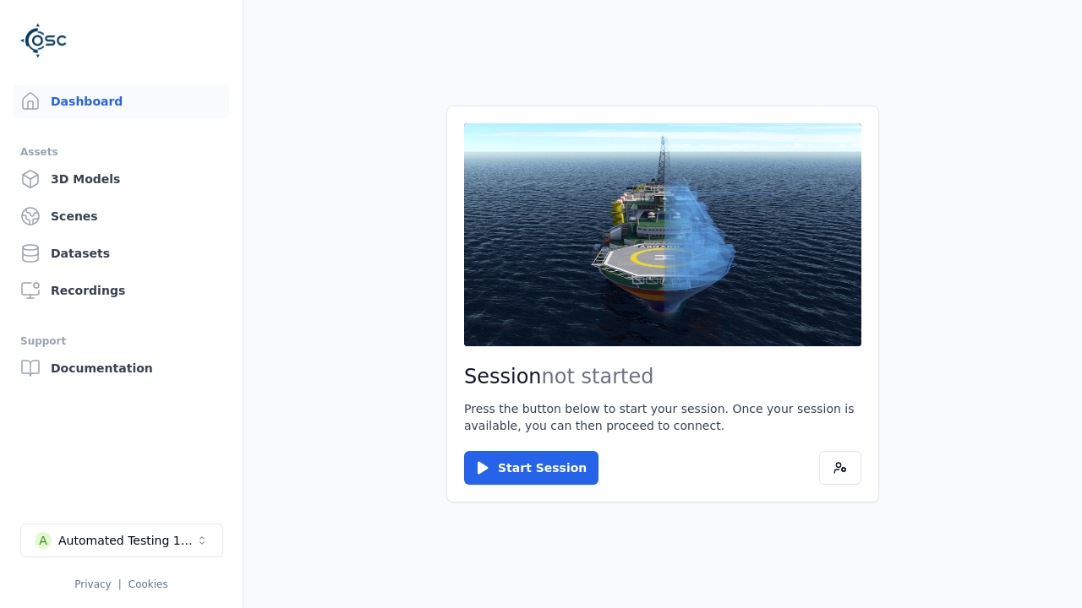 The image size is (1082, 608). I want to click on button: Start Session, so click(531, 468).